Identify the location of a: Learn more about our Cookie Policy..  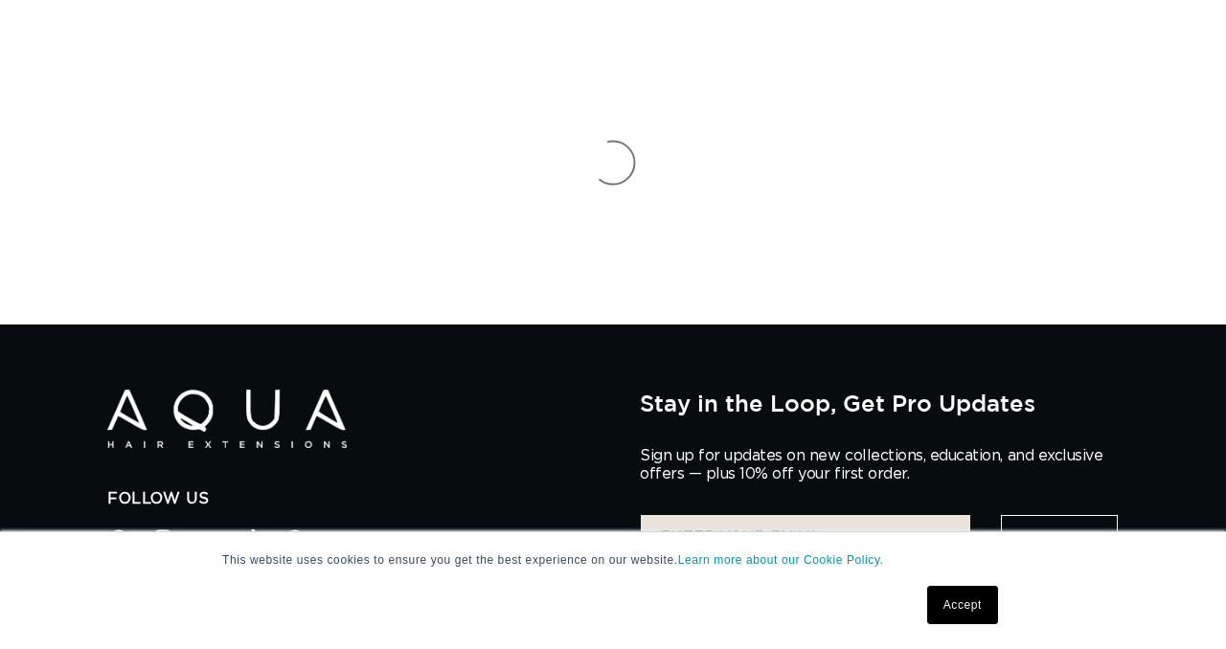
(780, 560).